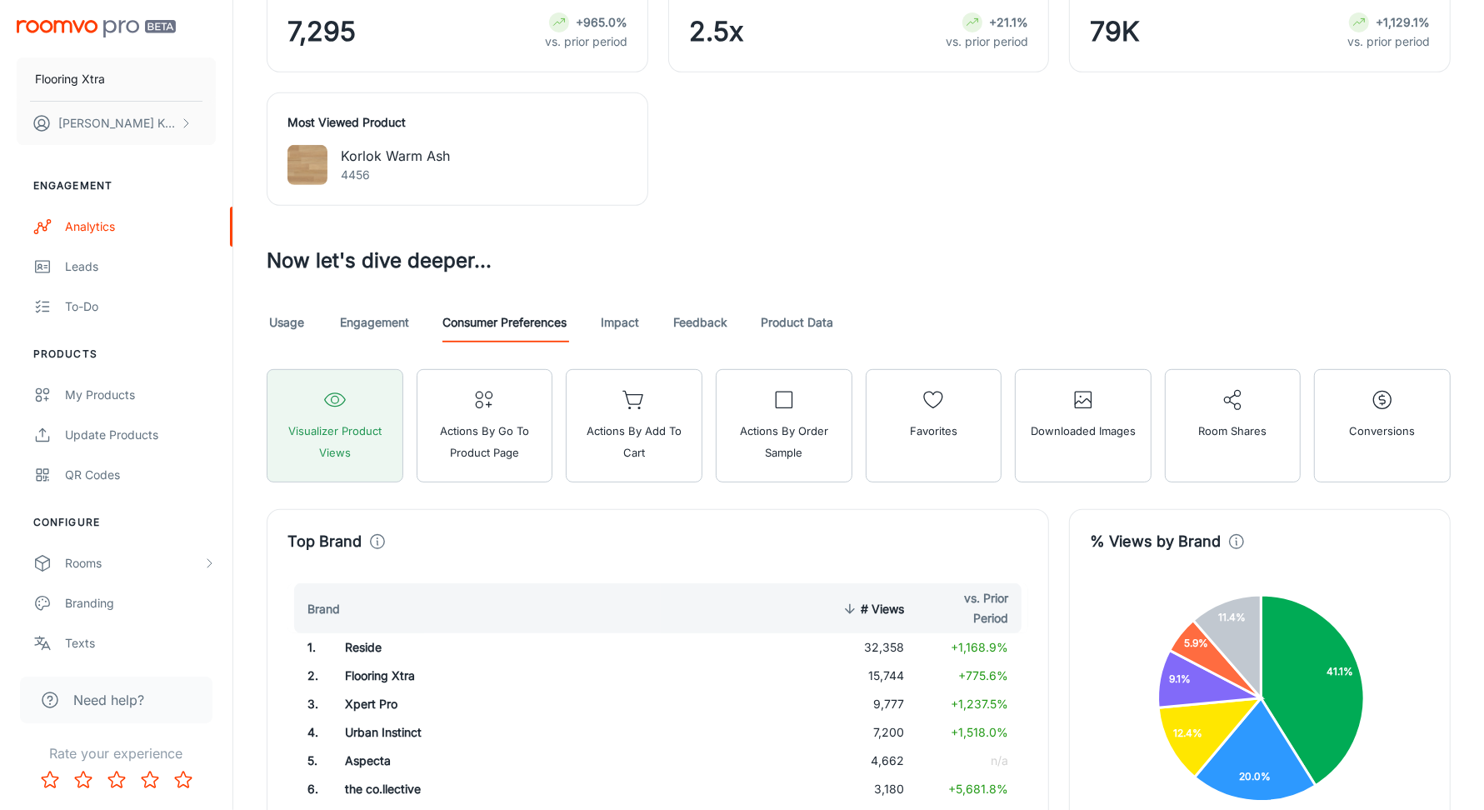 This screenshot has width=1484, height=810. Describe the element at coordinates (117, 780) in the screenshot. I see `button: Rate 3 star` at that location.